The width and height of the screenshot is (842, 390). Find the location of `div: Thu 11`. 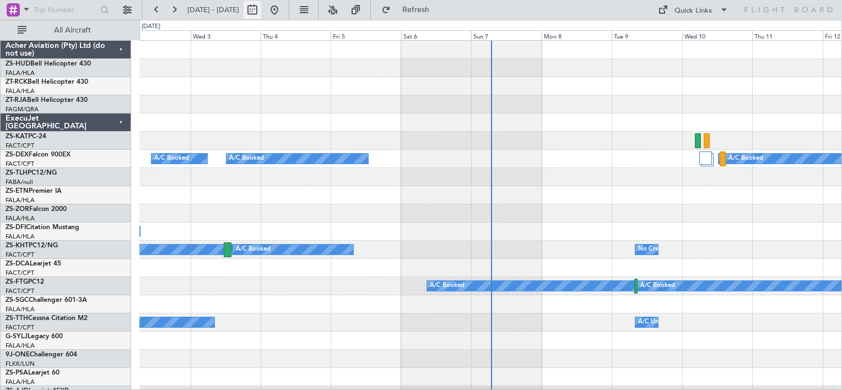

div: Thu 11 is located at coordinates (787, 35).